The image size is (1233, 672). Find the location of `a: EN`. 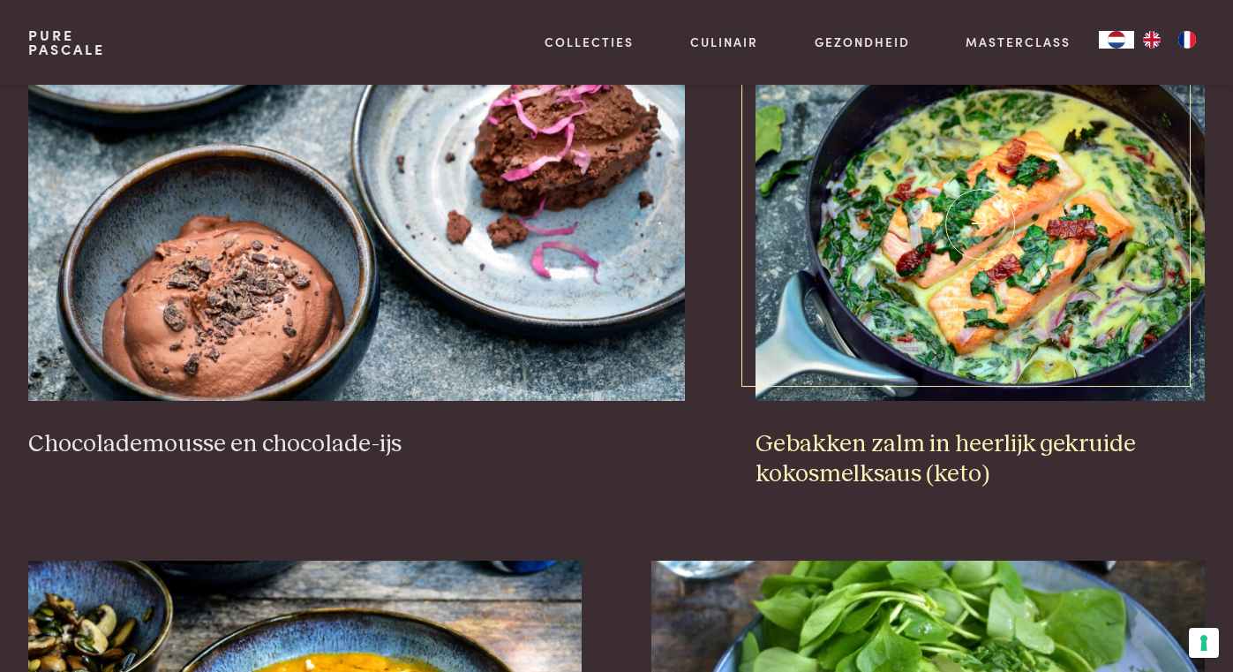

a: EN is located at coordinates (1152, 40).